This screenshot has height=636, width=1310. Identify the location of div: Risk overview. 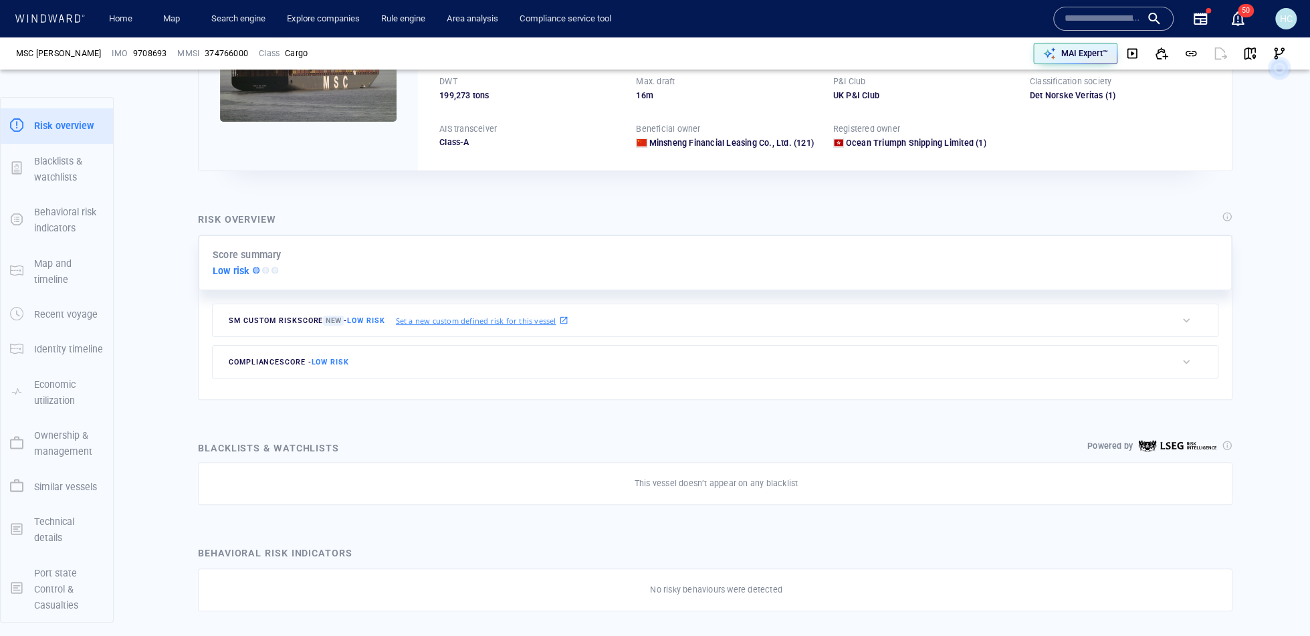
(237, 219).